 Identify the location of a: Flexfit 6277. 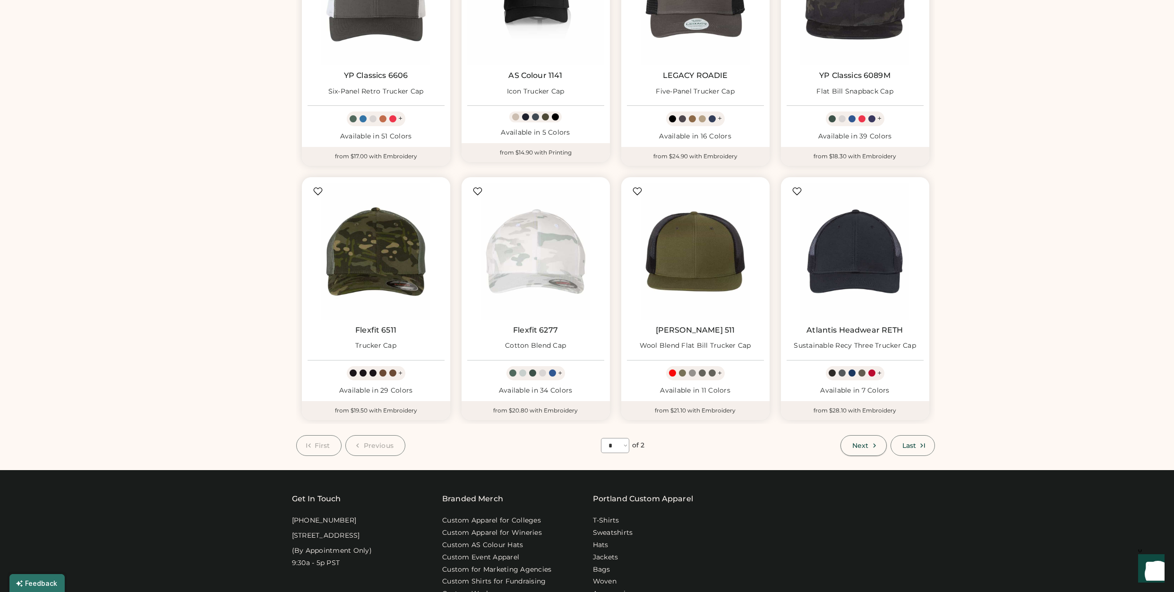
(535, 330).